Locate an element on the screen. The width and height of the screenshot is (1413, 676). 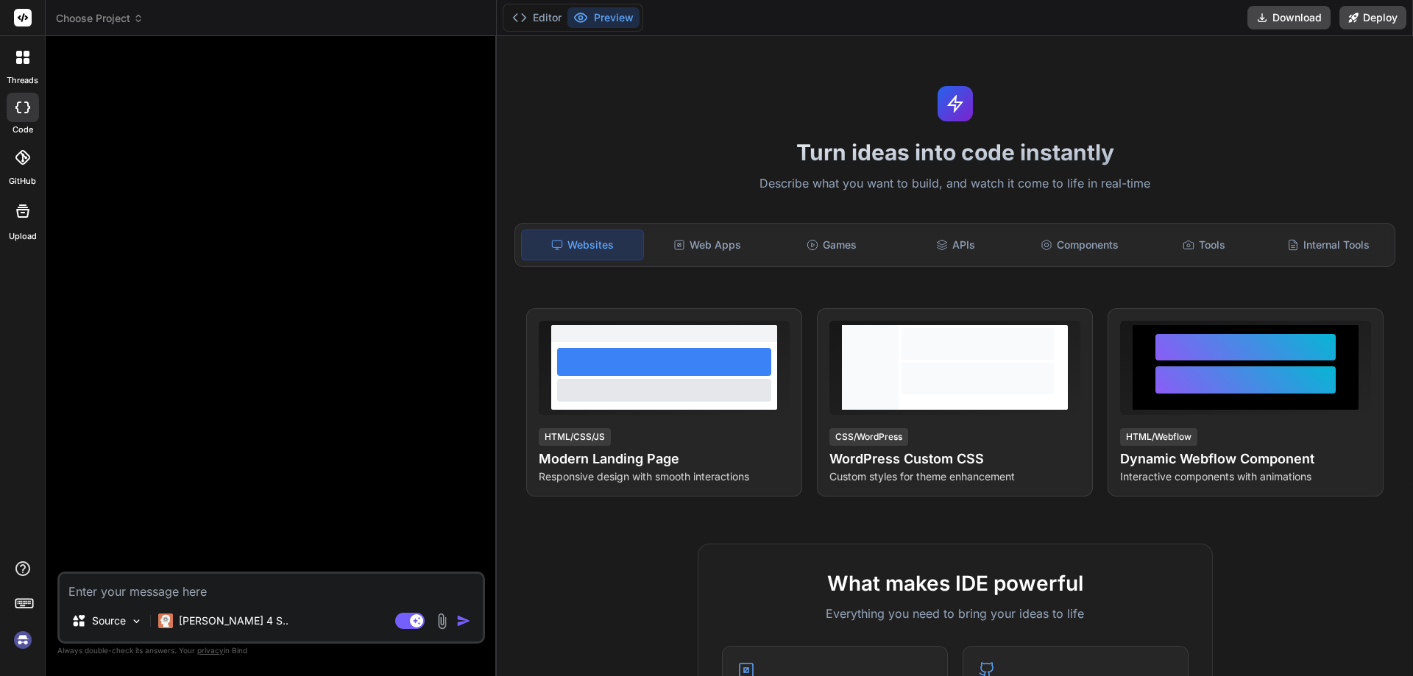
div: Websites is located at coordinates (582, 245).